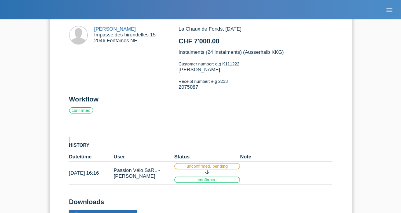  I want to click on i: menu, so click(389, 10).